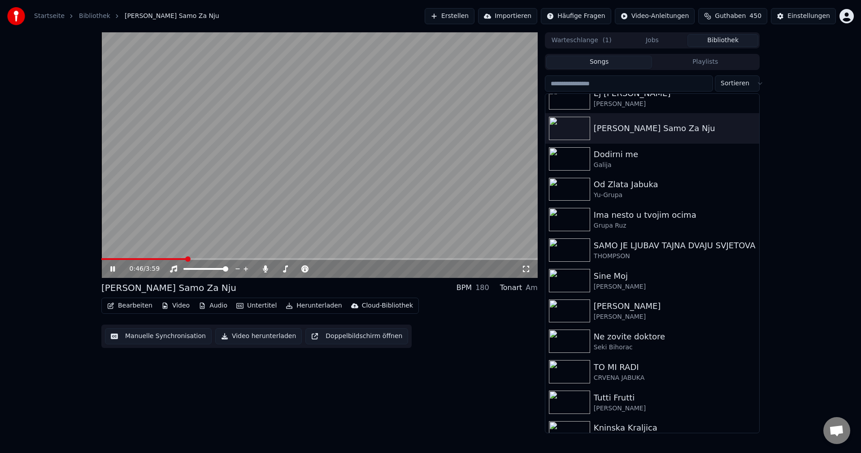 This screenshot has height=453, width=861. I want to click on button: Video herunterladen, so click(258, 336).